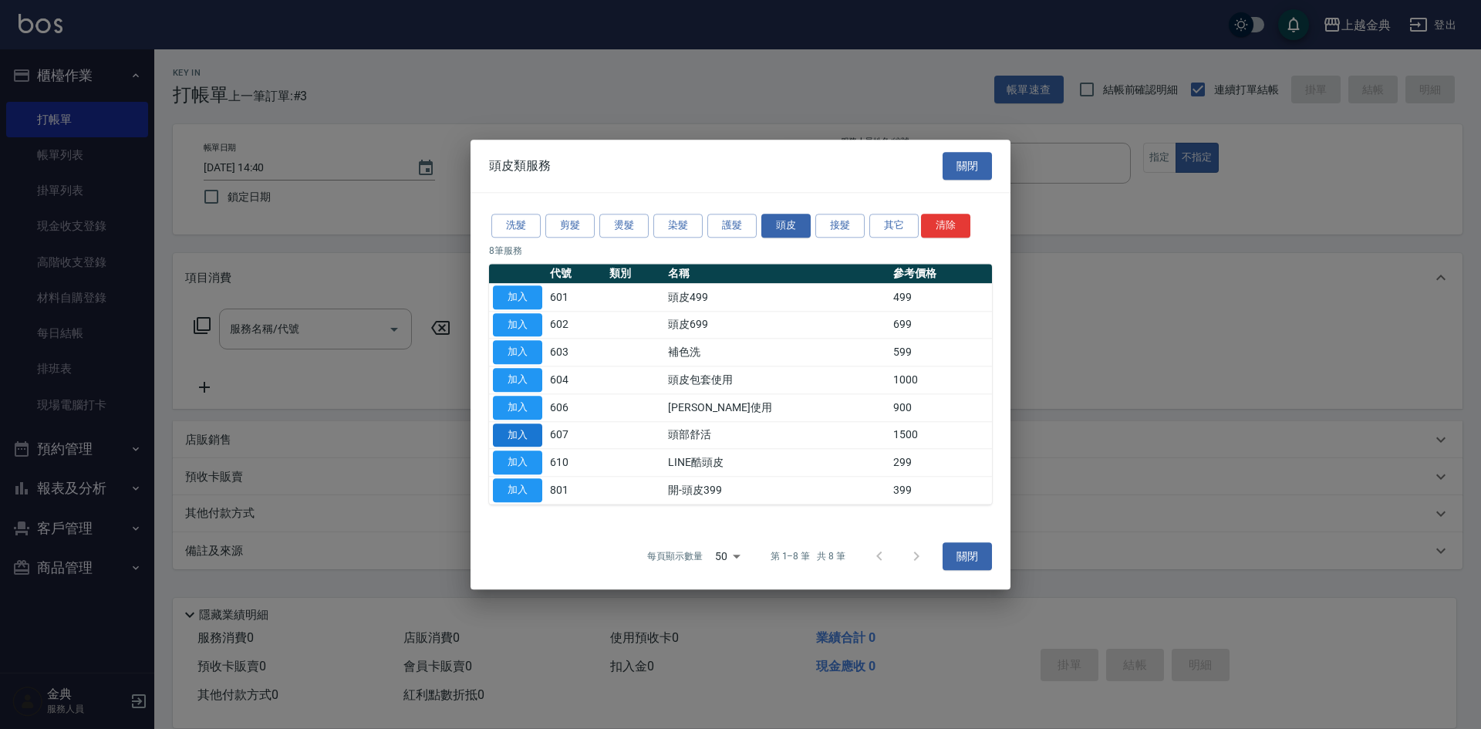 Image resolution: width=1481 pixels, height=729 pixels. I want to click on td: 499, so click(941, 298).